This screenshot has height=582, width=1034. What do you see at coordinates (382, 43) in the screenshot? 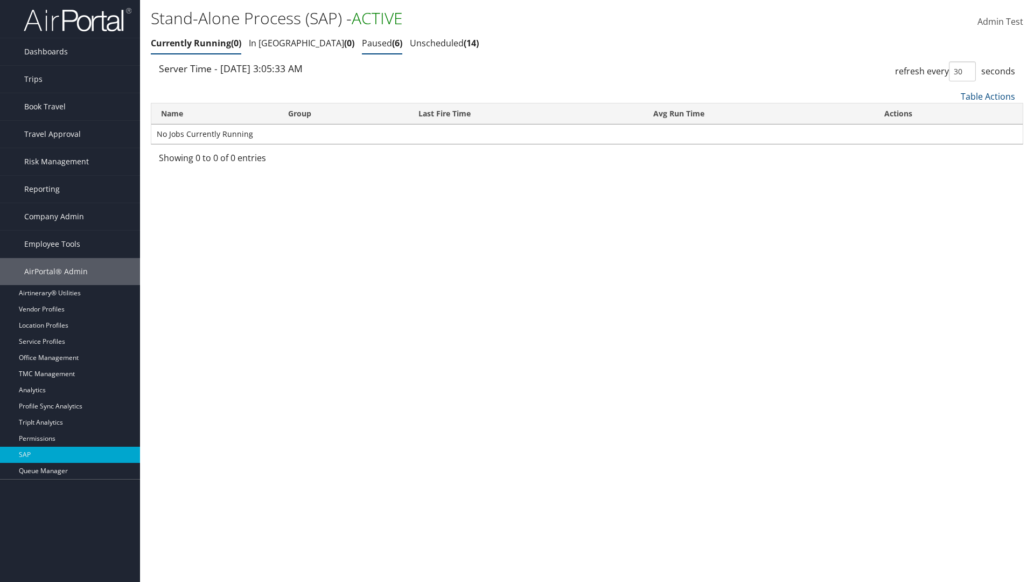
I see `a: Paused6` at bounding box center [382, 43].